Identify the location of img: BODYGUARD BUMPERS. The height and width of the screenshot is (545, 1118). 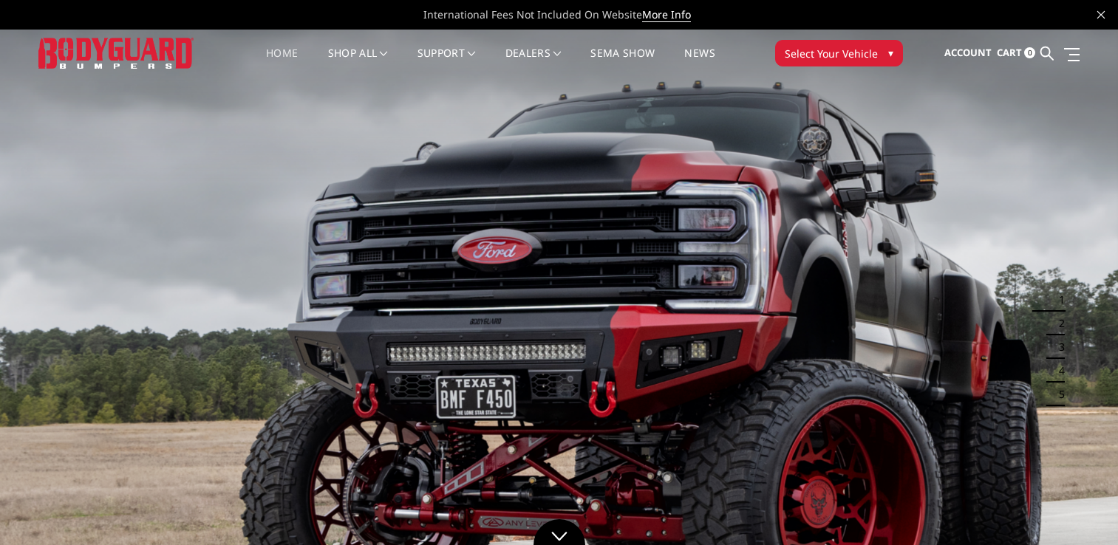
(116, 52).